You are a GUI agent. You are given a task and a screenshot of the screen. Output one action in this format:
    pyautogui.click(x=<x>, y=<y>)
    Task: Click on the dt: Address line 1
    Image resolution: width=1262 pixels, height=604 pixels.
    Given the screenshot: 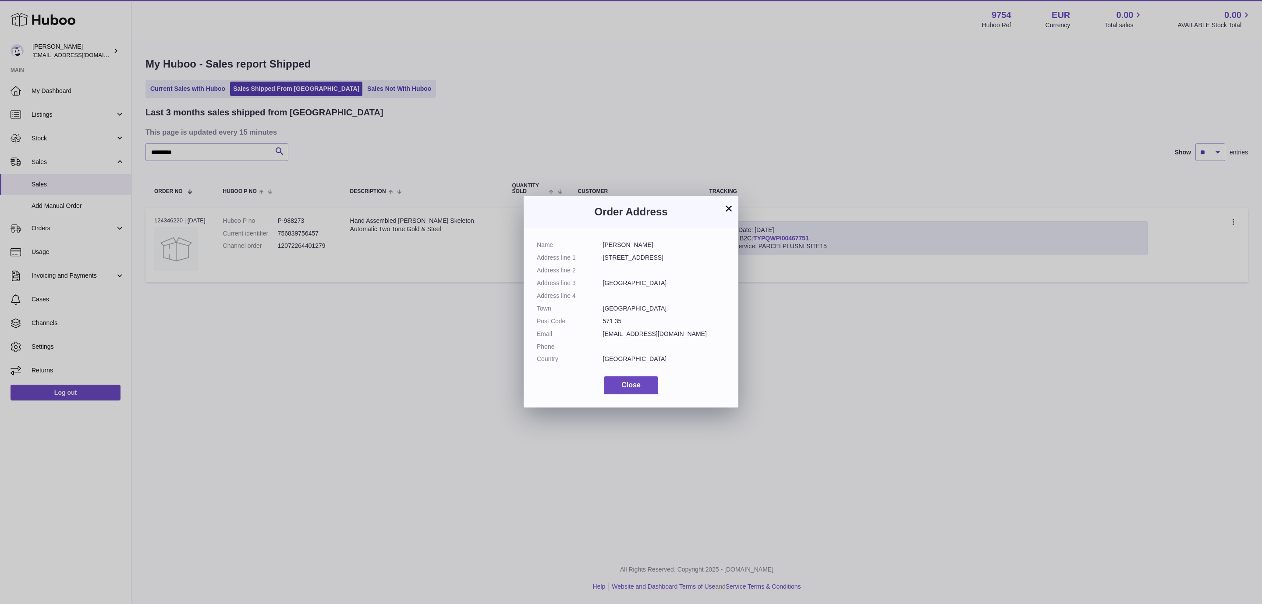 What is the action you would take?
    pyautogui.click(x=570, y=257)
    